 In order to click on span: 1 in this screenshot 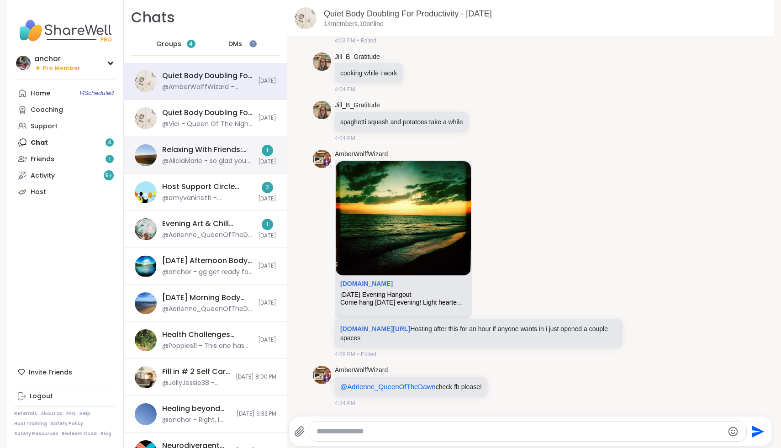, I will do `click(110, 159)`.